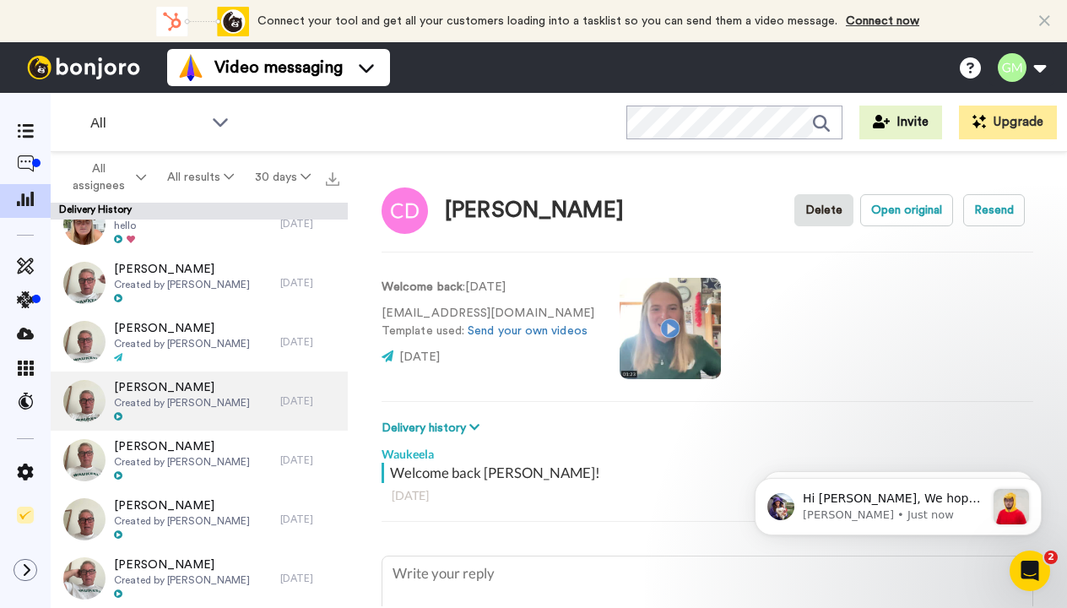 The image size is (1067, 608). I want to click on button: 30 days, so click(282, 177).